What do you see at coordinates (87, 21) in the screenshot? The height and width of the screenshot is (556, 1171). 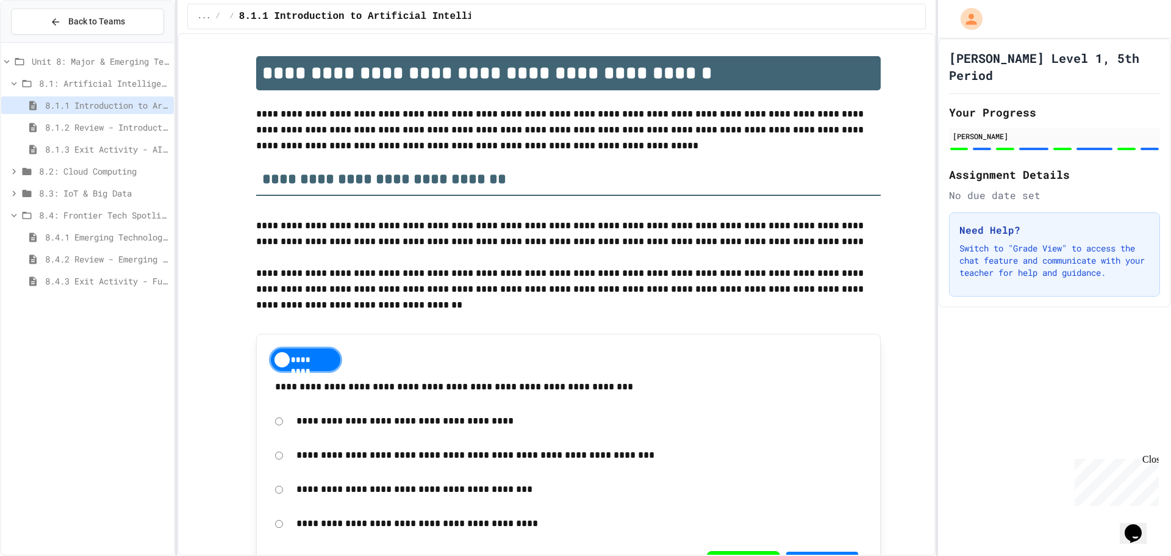 I see `button: Back to Teams` at bounding box center [87, 21].